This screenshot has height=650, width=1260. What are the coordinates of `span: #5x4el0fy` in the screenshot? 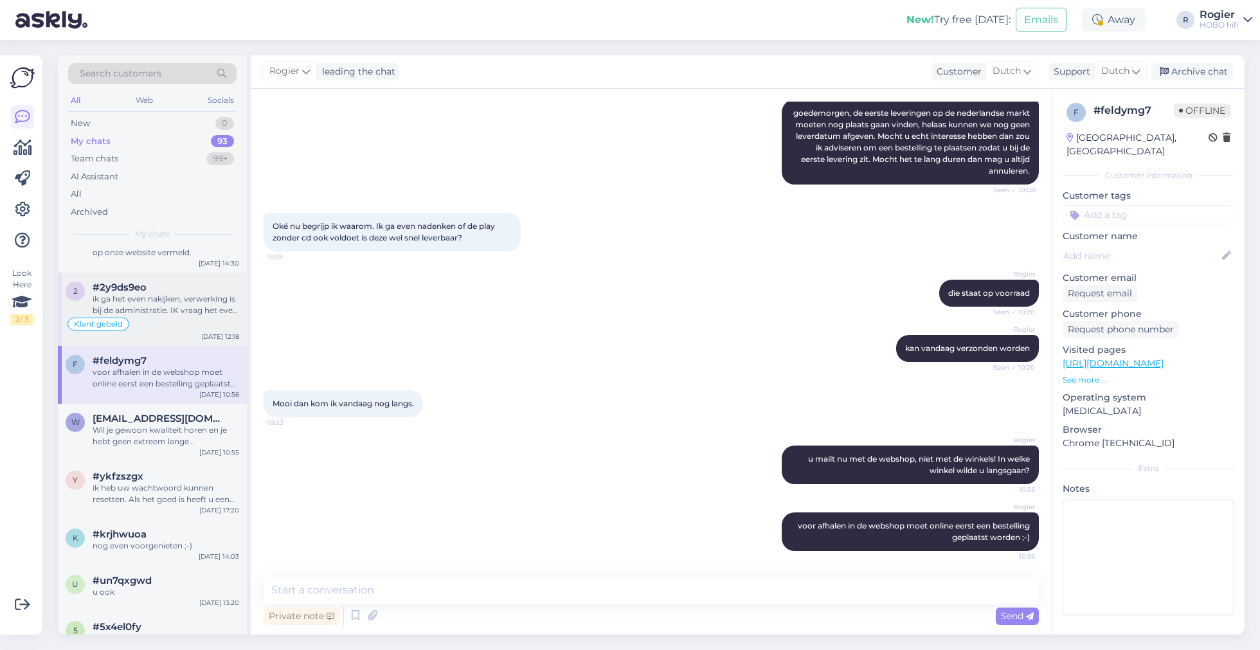 It's located at (117, 627).